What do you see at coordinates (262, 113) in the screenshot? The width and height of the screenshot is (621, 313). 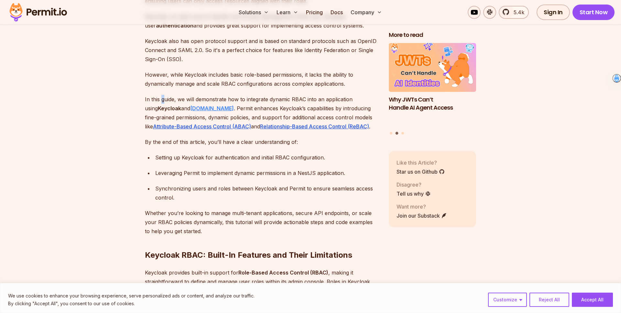 I see `p: In this guide, we will demonstrate how to integrate dynamic RBAC into an application using and . ...` at bounding box center [262, 113].